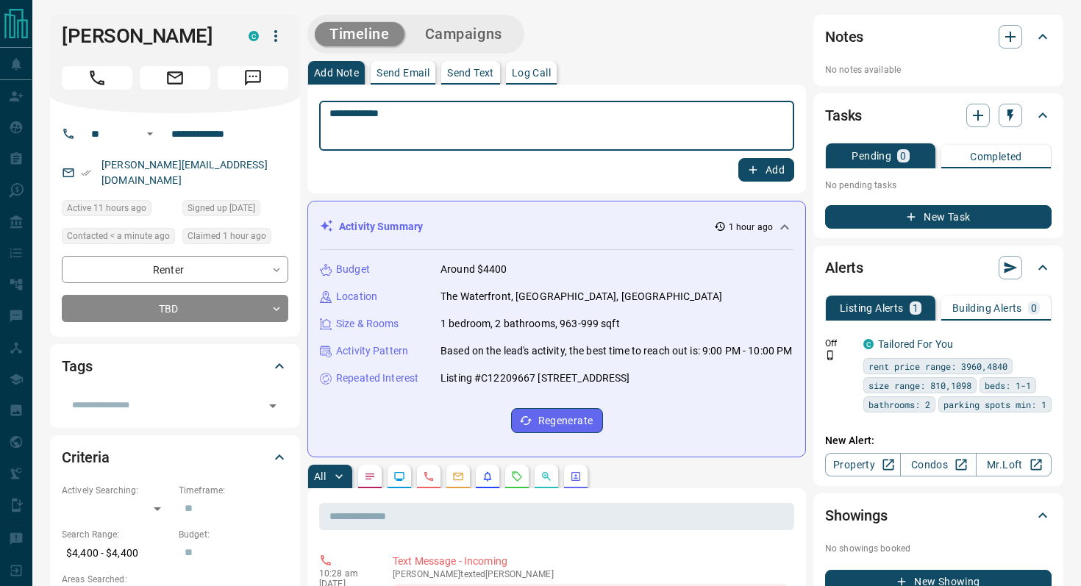  I want to click on span: bathrooms: 2, so click(899, 404).